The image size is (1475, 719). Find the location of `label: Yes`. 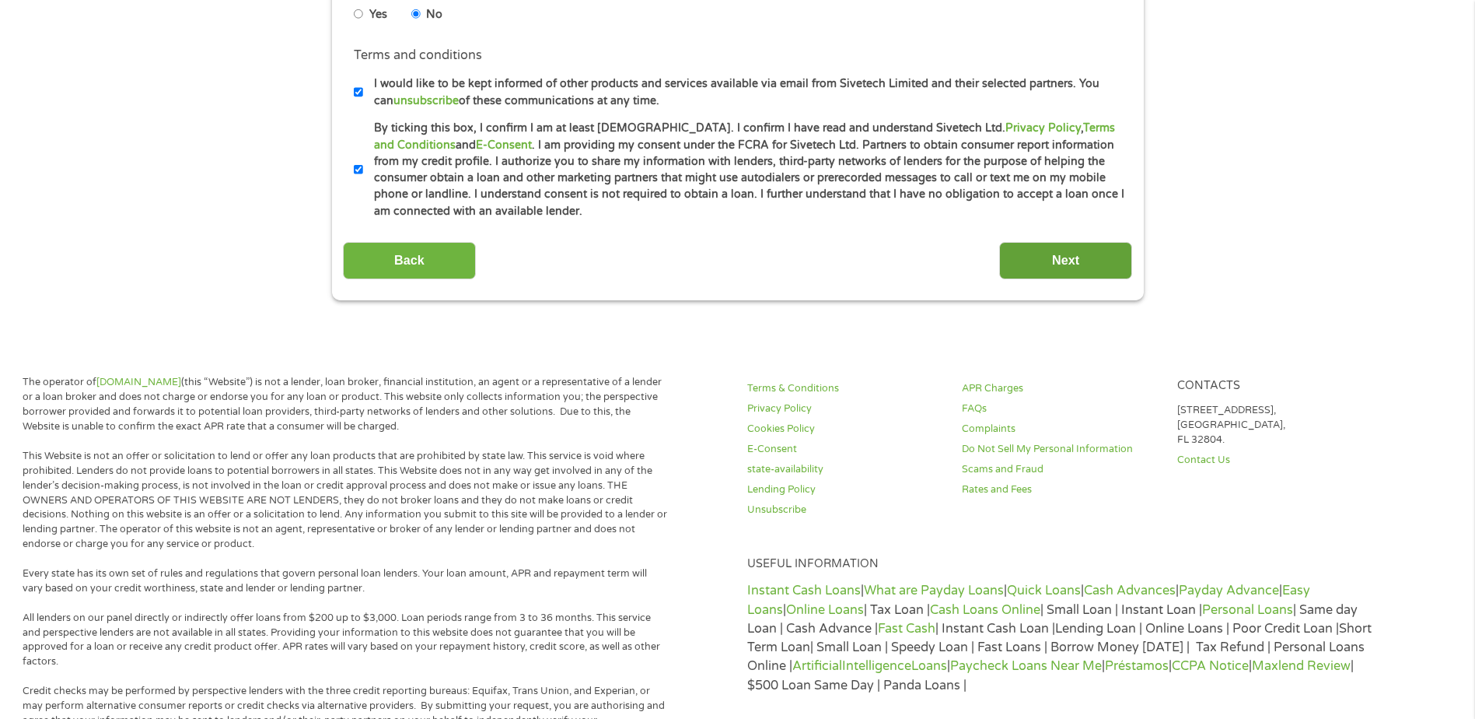

label: Yes is located at coordinates (378, 15).